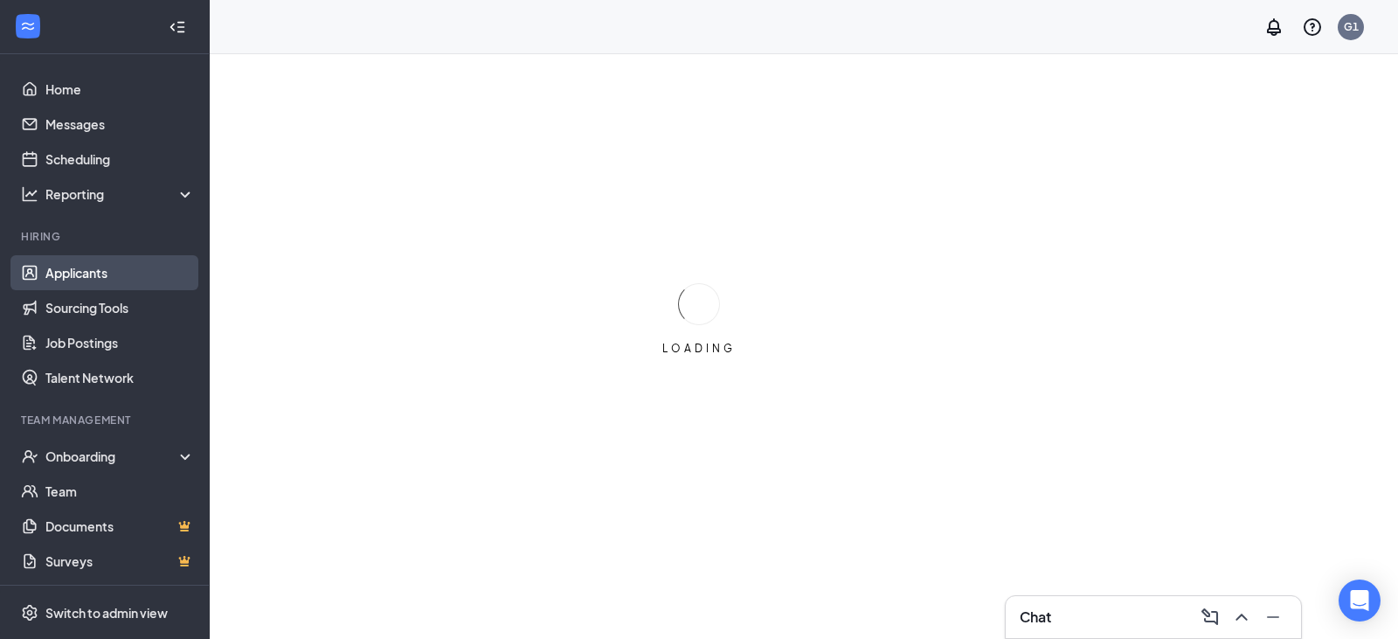  Describe the element at coordinates (106, 419) in the screenshot. I see `div: Team Management` at that location.